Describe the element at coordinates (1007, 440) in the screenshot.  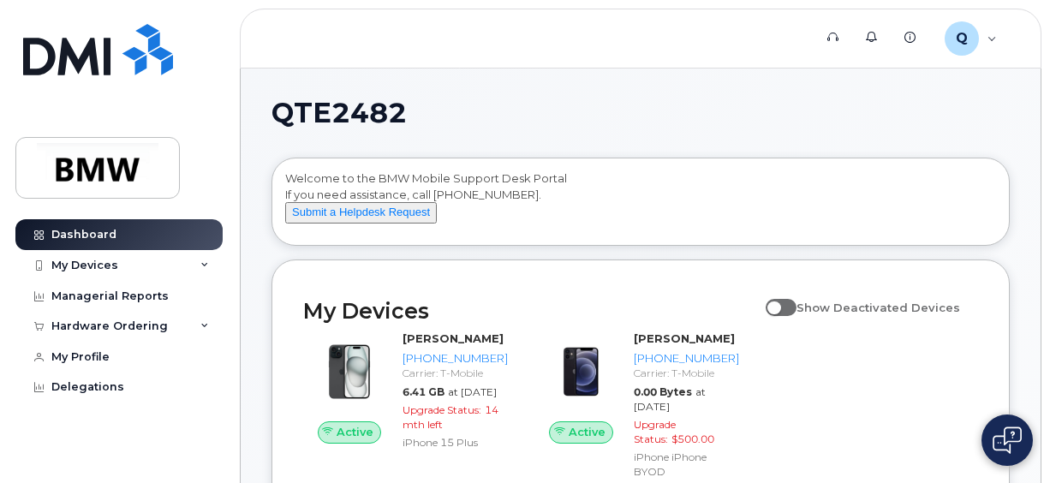
I see `img: Open chat` at that location.